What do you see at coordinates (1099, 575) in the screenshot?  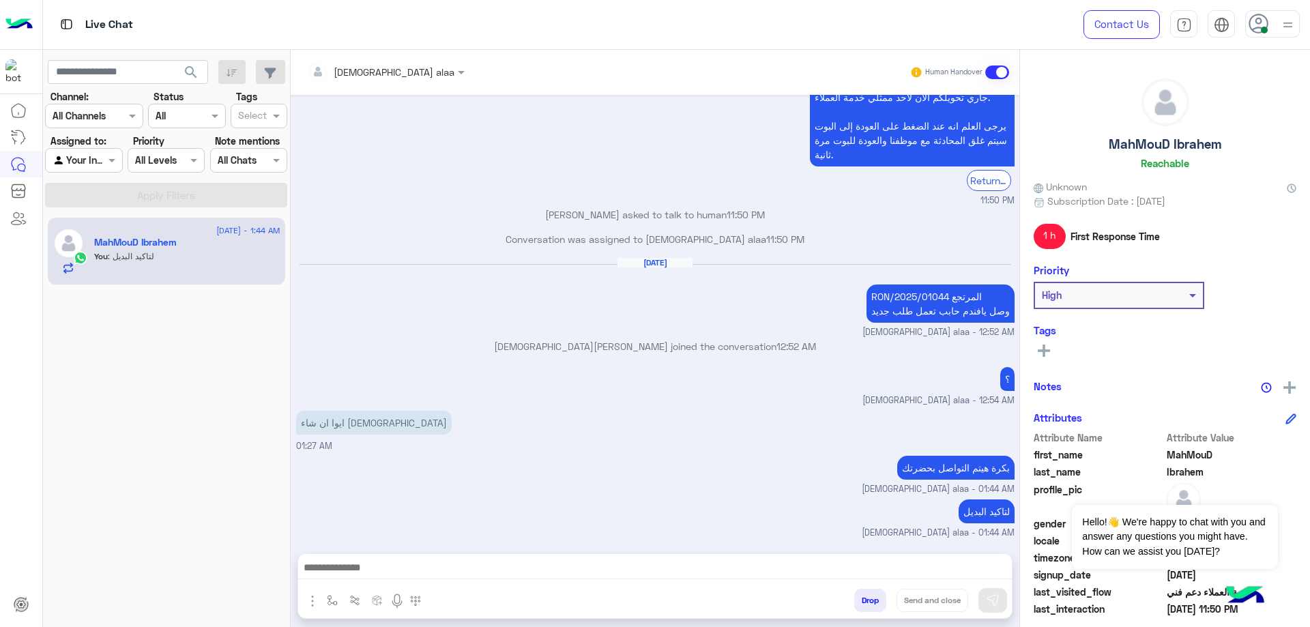 I see `span: signup_date` at bounding box center [1099, 575].